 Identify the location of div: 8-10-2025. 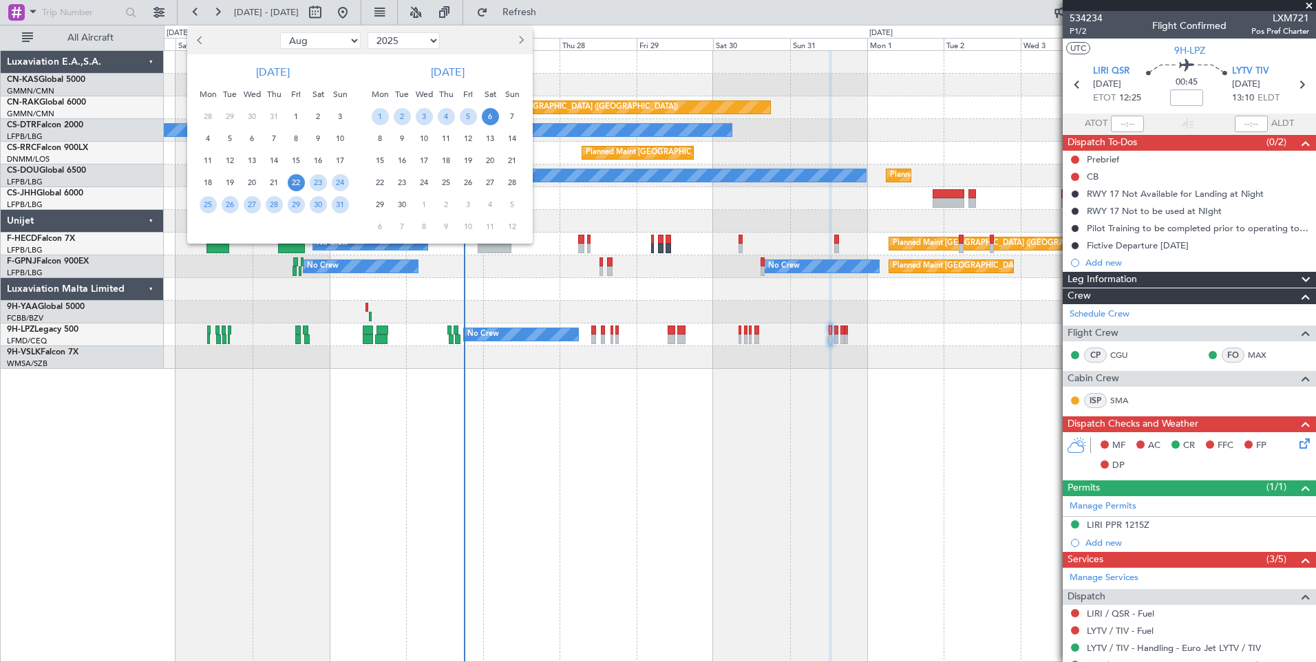
(424, 226).